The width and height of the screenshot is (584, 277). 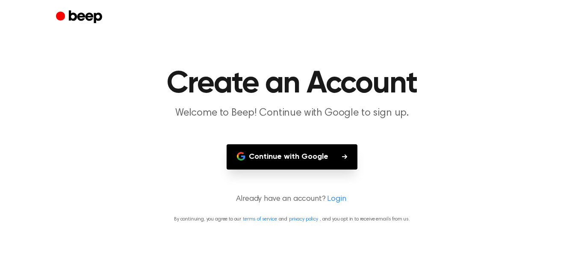 What do you see at coordinates (292, 219) in the screenshot?
I see `p: By continuing, you agree to our and , and you opt in to receive emails from us.` at bounding box center [292, 219].